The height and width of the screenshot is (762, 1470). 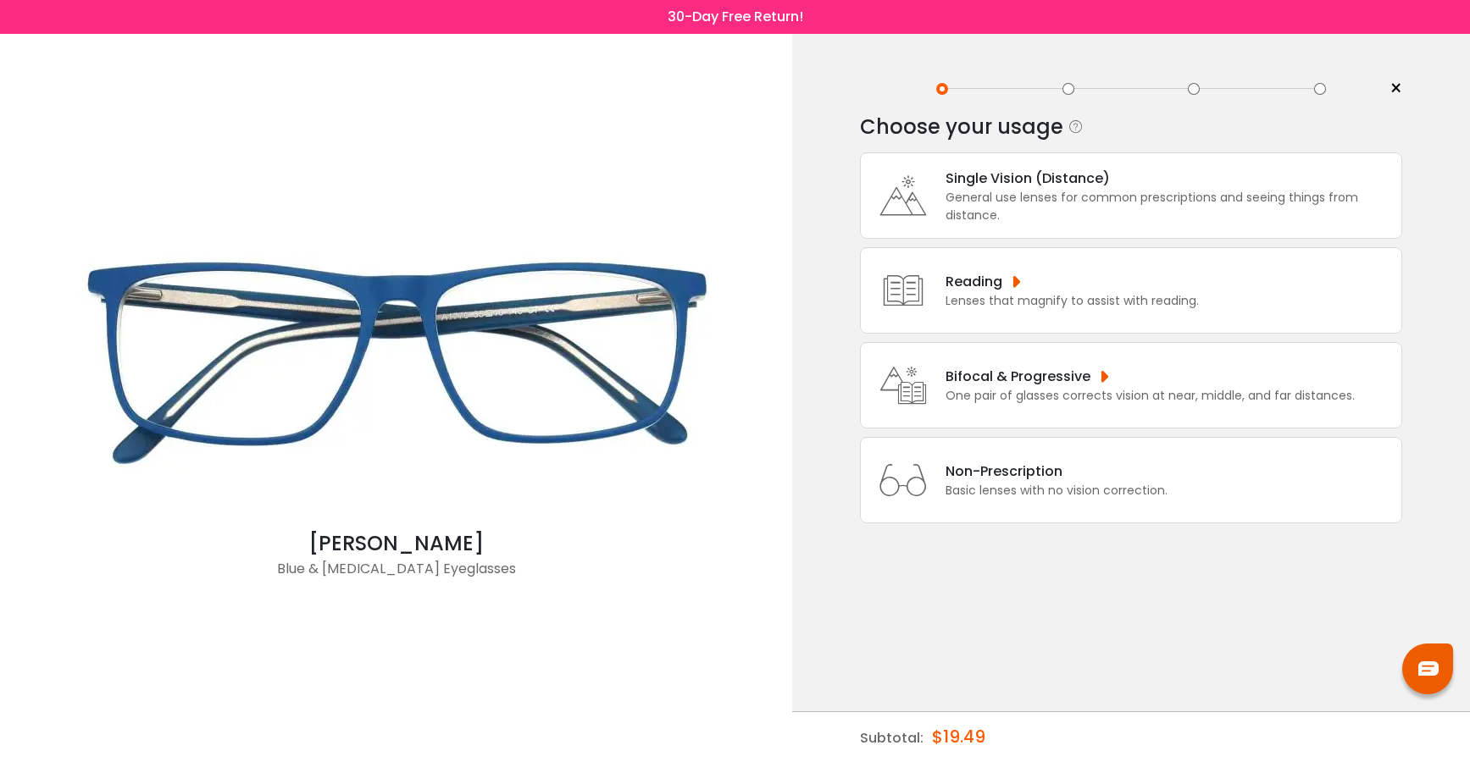 What do you see at coordinates (1169, 207) in the screenshot?
I see `div: General use lenses for common prescriptions and seeing things from distance.` at bounding box center [1169, 207].